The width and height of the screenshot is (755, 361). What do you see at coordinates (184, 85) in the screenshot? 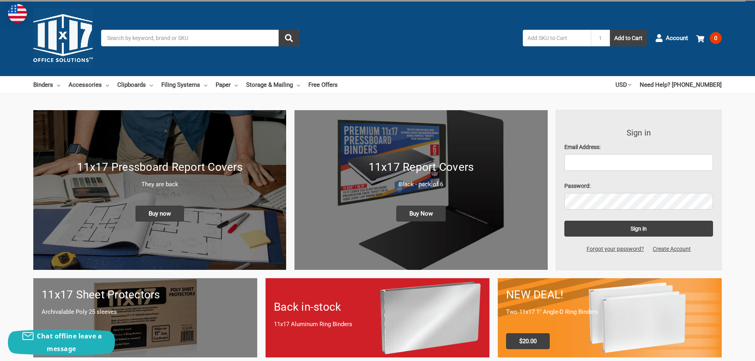
I see `a: Filing Systems` at bounding box center [184, 85].